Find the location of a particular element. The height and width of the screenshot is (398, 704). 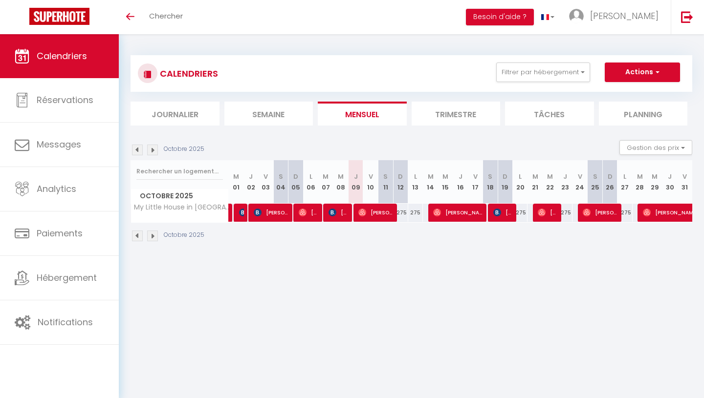

span: Hébergement is located at coordinates (66, 278).